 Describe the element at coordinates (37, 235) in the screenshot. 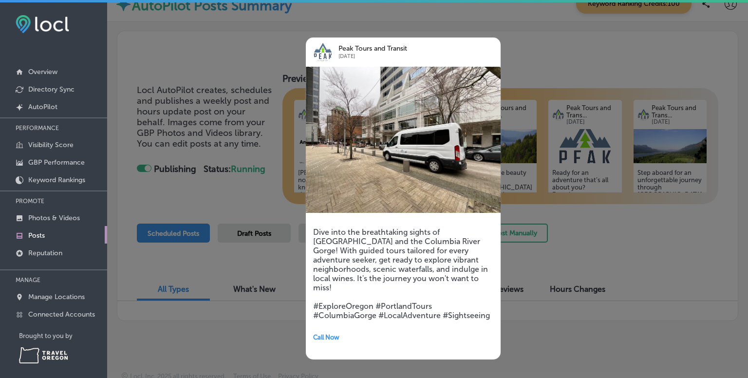

I see `p: Posts` at that location.